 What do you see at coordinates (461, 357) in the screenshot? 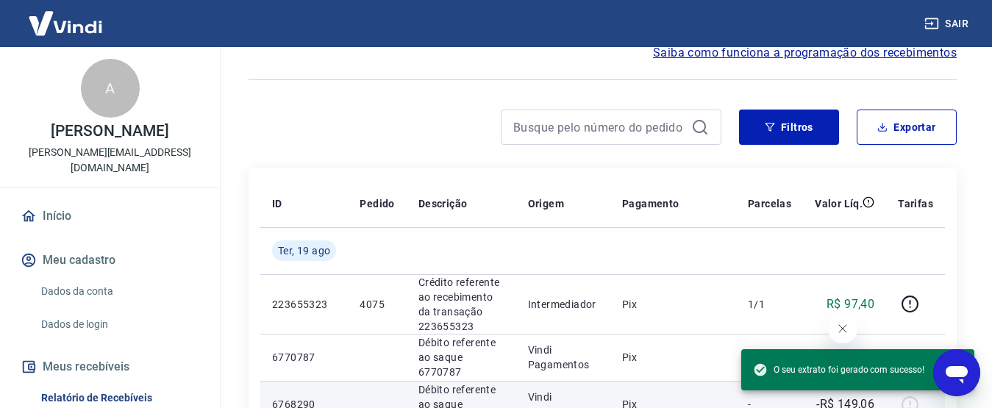
I see `p: Débito referente ao saque 6770787` at bounding box center [461, 357].